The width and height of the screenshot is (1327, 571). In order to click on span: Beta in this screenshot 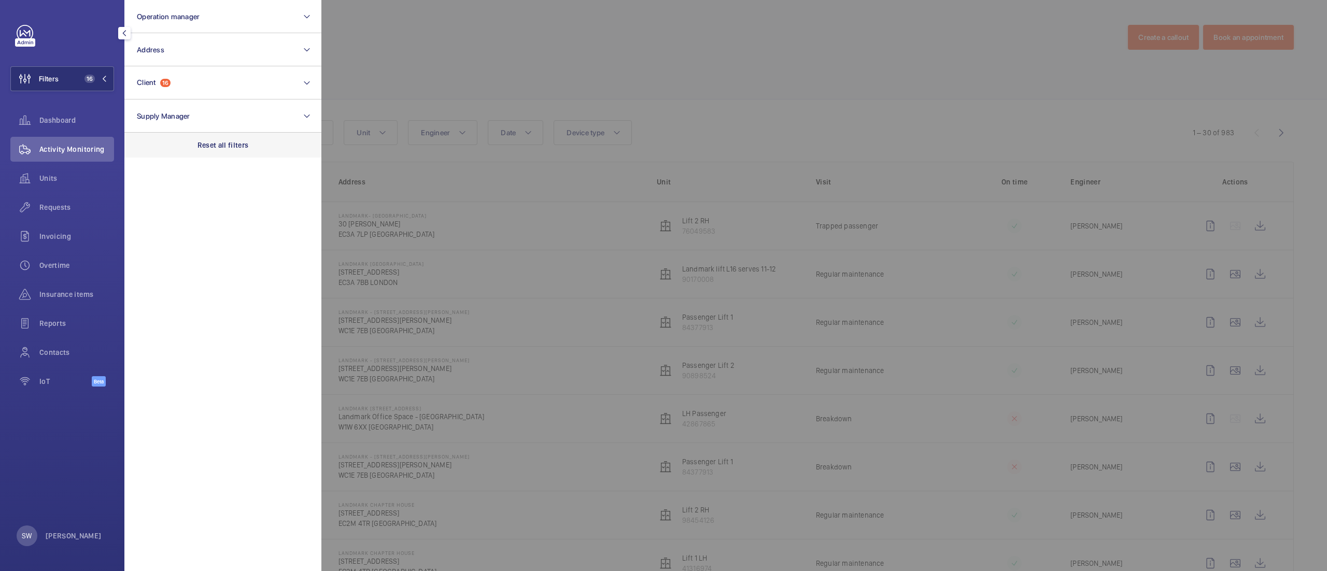, I will do `click(99, 382)`.